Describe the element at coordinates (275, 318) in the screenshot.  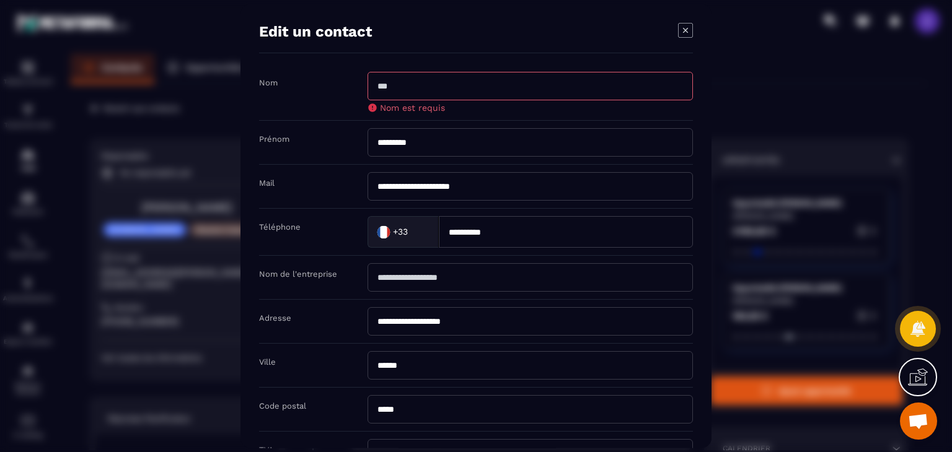
I see `label: Adresse` at that location.